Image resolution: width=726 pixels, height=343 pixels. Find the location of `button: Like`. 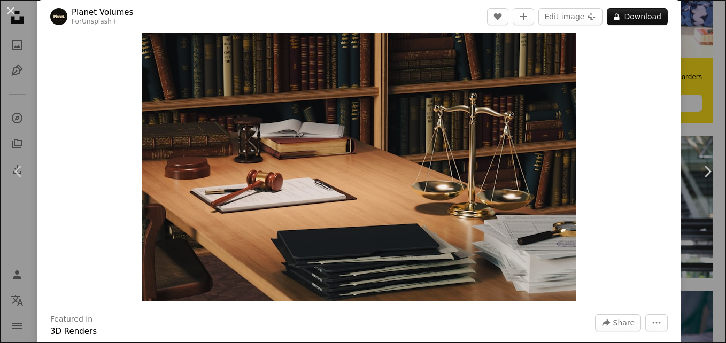

button: Like is located at coordinates (497, 17).